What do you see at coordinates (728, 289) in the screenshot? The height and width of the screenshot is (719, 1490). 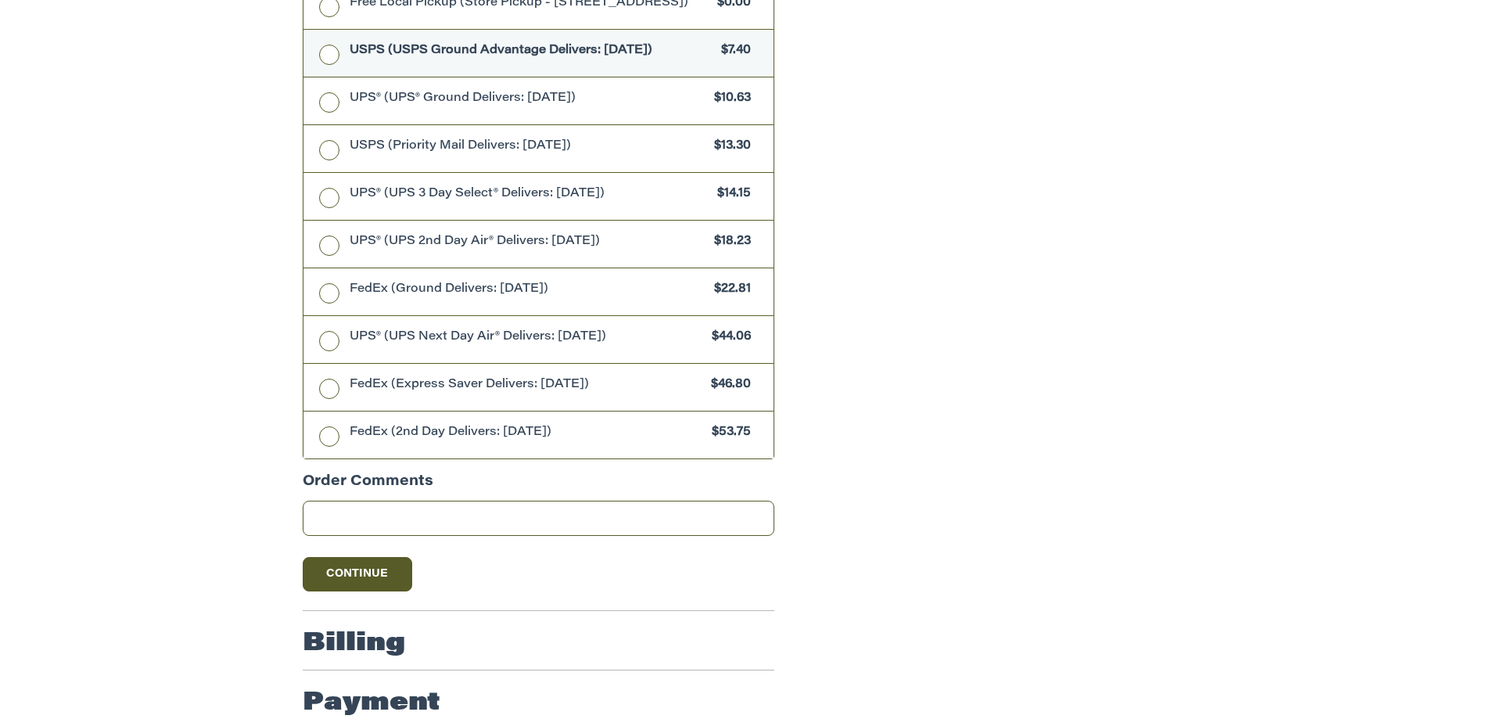 I see `span: $22.81` at bounding box center [728, 289].